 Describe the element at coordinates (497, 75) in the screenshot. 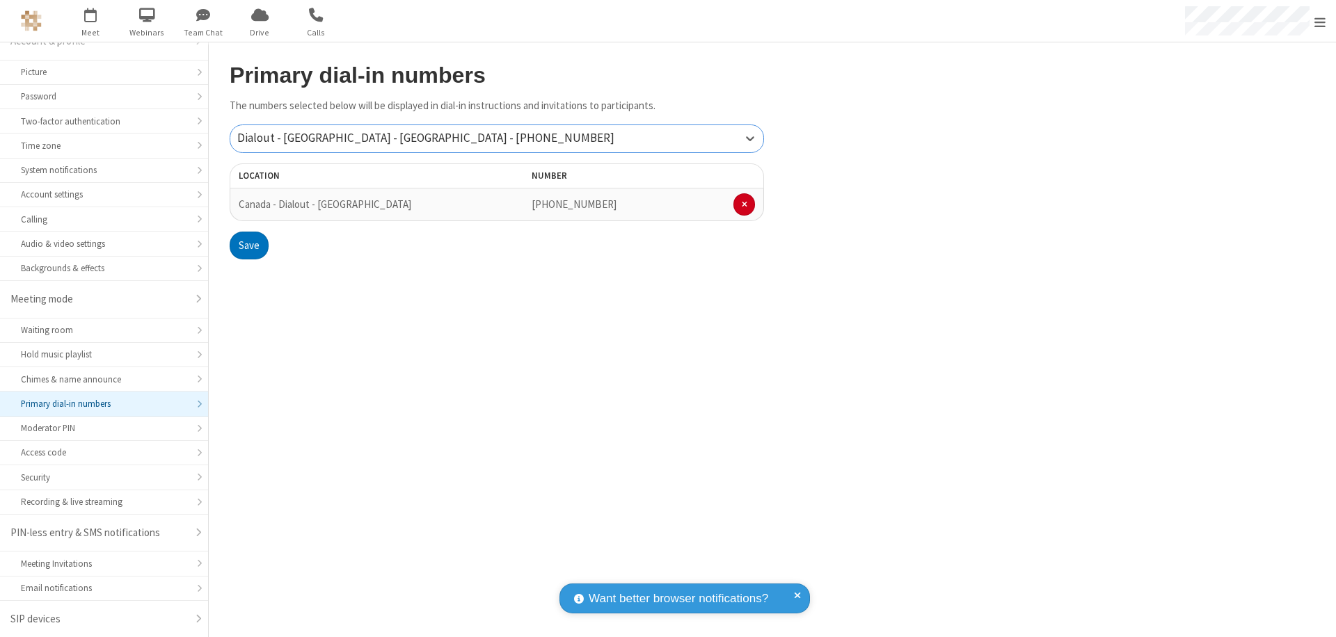

I see `h2: Primary dial-in numbers` at that location.